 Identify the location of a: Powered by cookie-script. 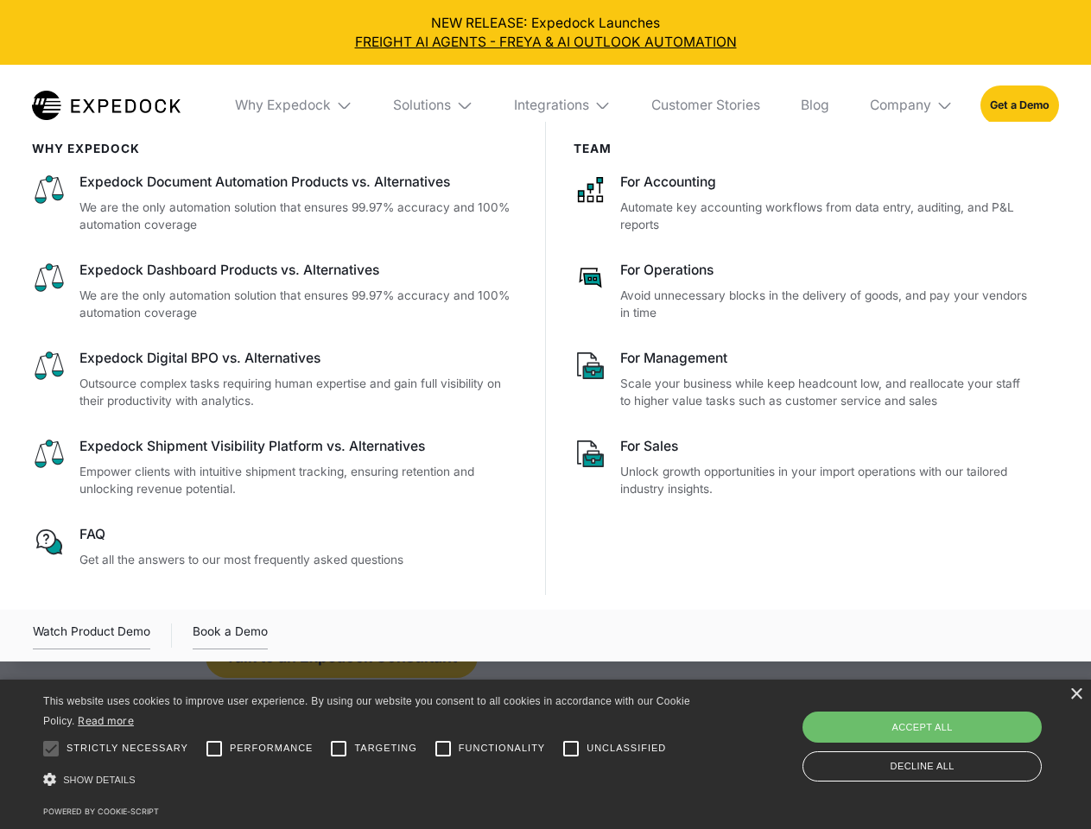
(101, 811).